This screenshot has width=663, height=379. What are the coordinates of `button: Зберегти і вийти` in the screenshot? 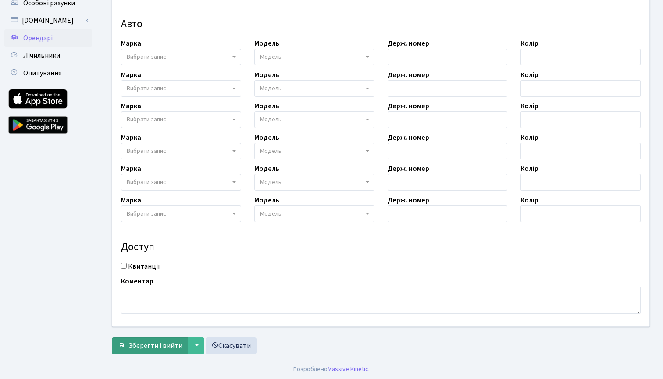 It's located at (150, 346).